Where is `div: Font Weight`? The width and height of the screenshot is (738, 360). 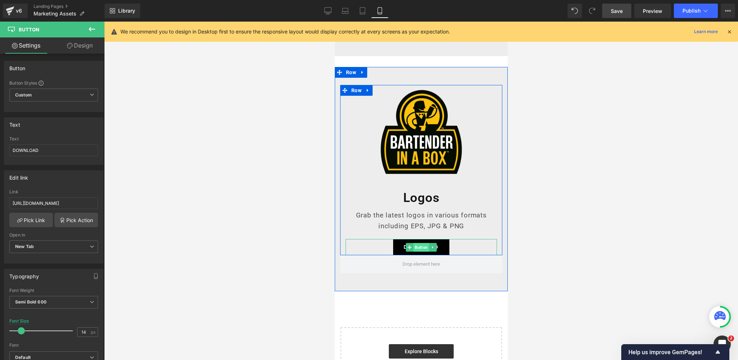 div: Font Weight is located at coordinates (54, 291).